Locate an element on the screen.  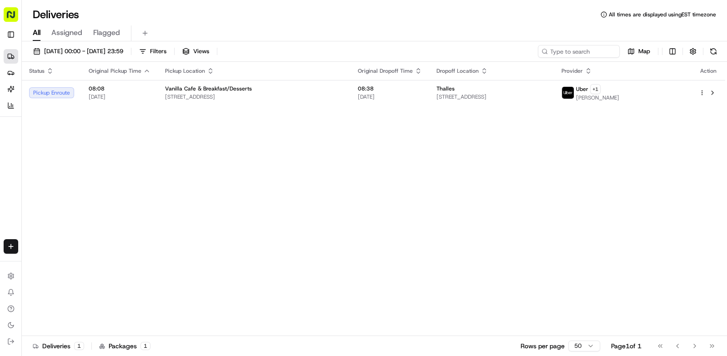
img: Regen Pajulas is located at coordinates (16, 139).